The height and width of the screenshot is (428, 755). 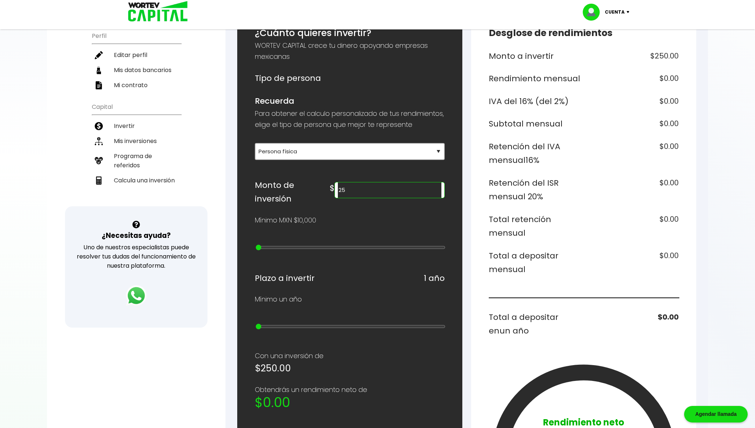 I want to click on h6: Plazo a invertir, so click(x=285, y=278).